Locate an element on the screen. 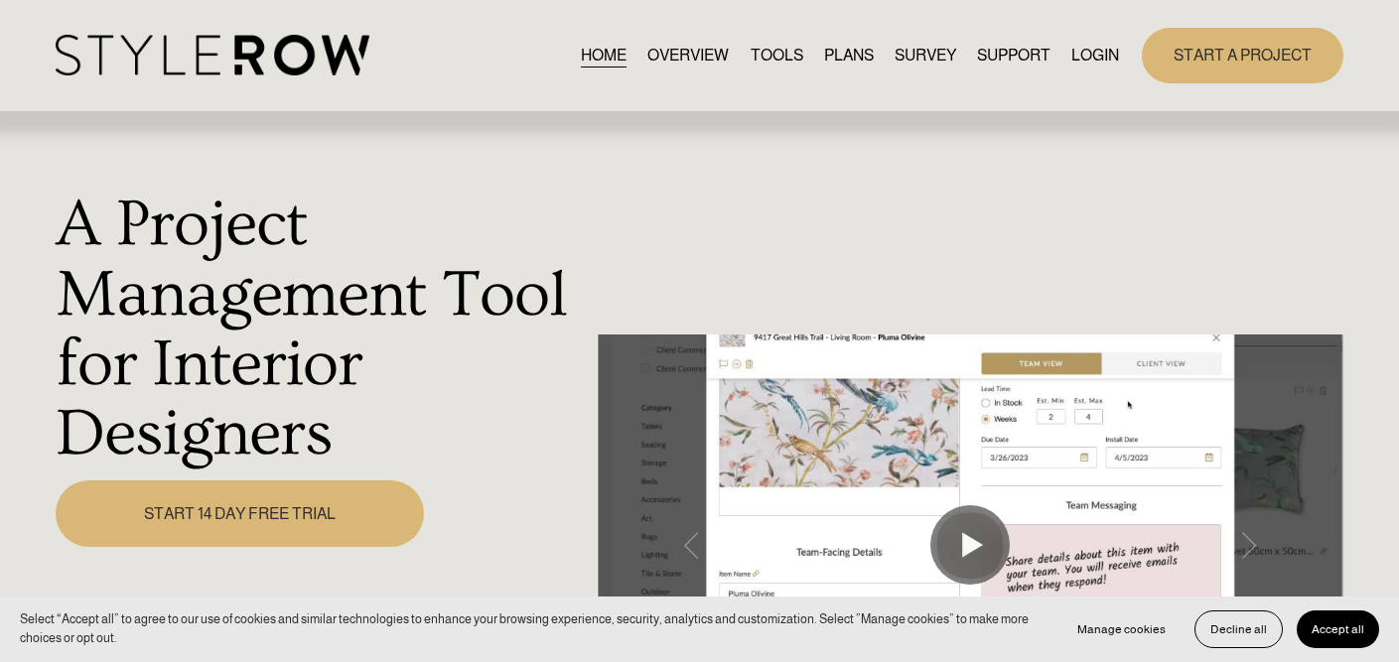 The width and height of the screenshot is (1399, 662). p: Select “Accept all” to agree to our use of cookies and similar technologies to enhance your brows... is located at coordinates (531, 630).